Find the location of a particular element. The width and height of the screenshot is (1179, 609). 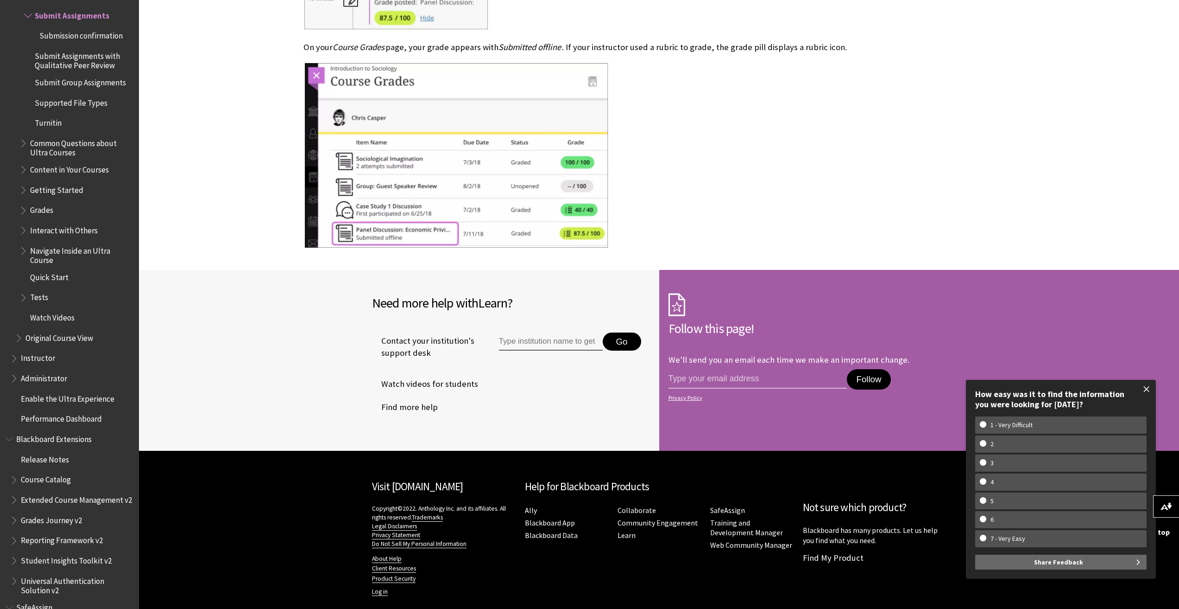

w-span: 5 is located at coordinates (992, 501).